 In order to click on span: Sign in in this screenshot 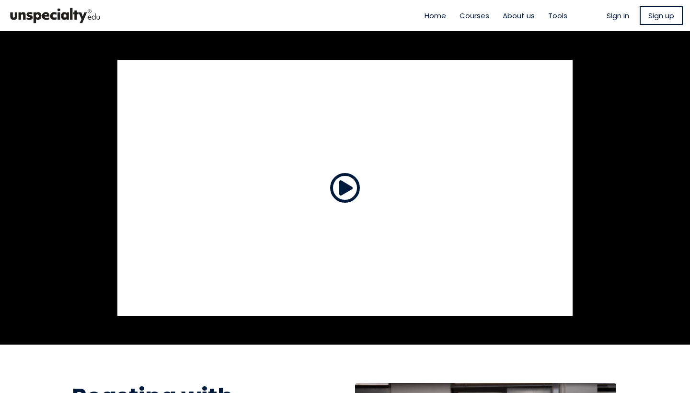, I will do `click(618, 15)`.